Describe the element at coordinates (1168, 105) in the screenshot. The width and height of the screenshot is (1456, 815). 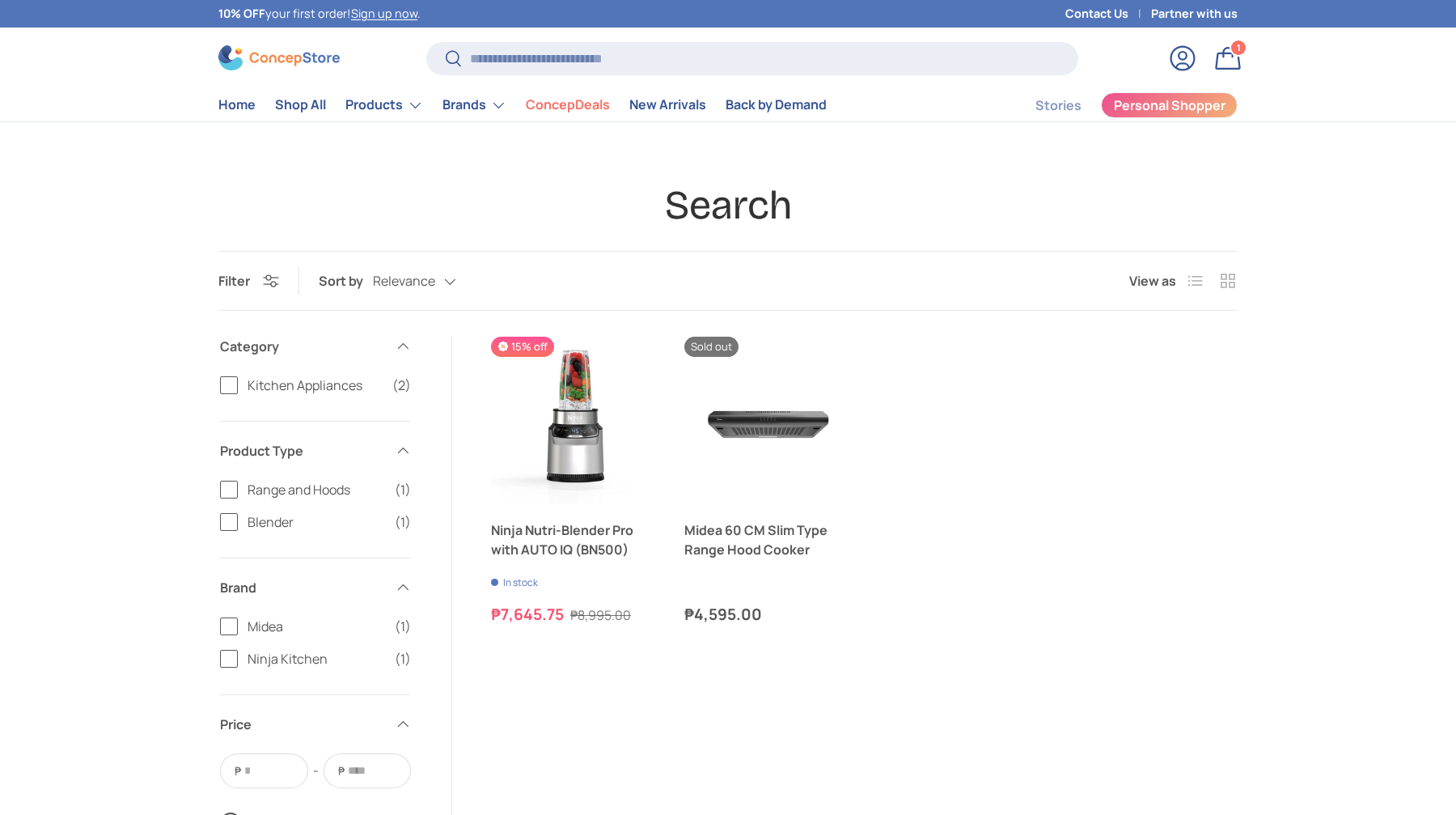
I see `a: Personal Shopper` at that location.